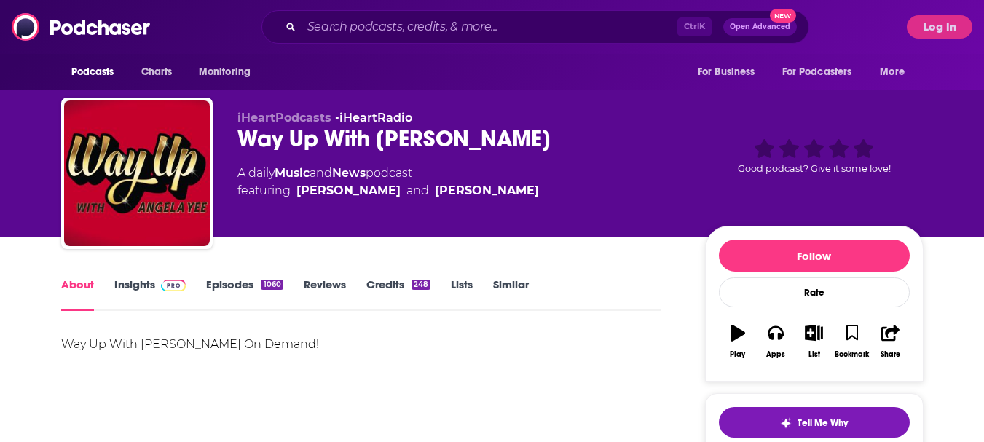 The image size is (984, 442). Describe the element at coordinates (388, 182) in the screenshot. I see `div: A daily podcast` at that location.